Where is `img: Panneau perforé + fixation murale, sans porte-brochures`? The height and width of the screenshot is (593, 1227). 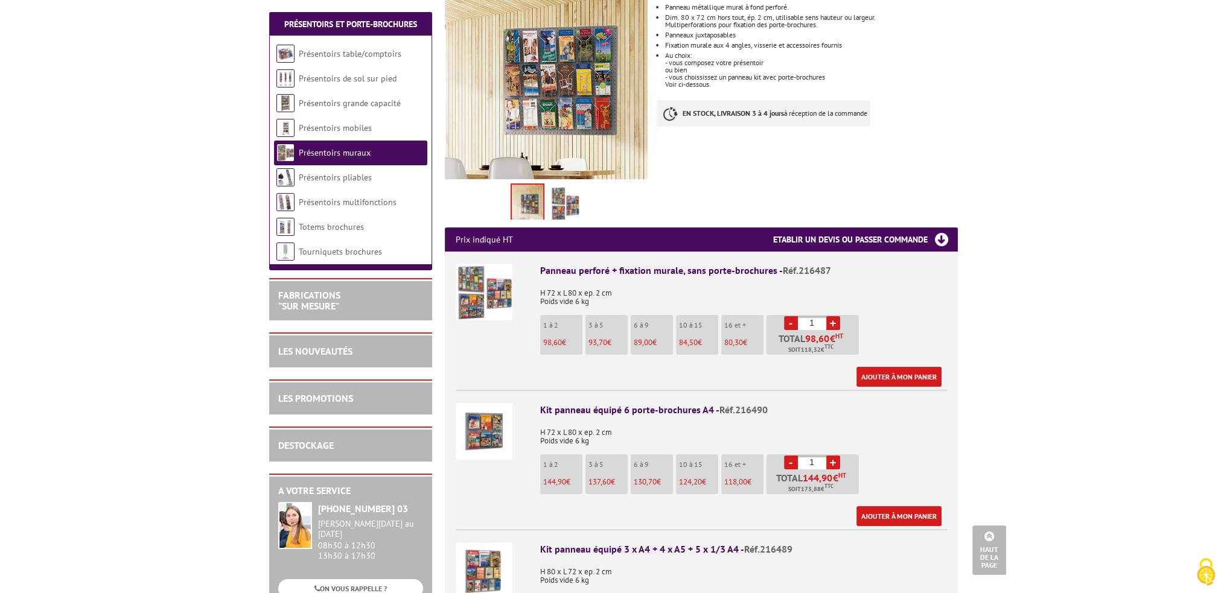
img: Panneau perforé + fixation murale, sans porte-brochures is located at coordinates (484, 292).